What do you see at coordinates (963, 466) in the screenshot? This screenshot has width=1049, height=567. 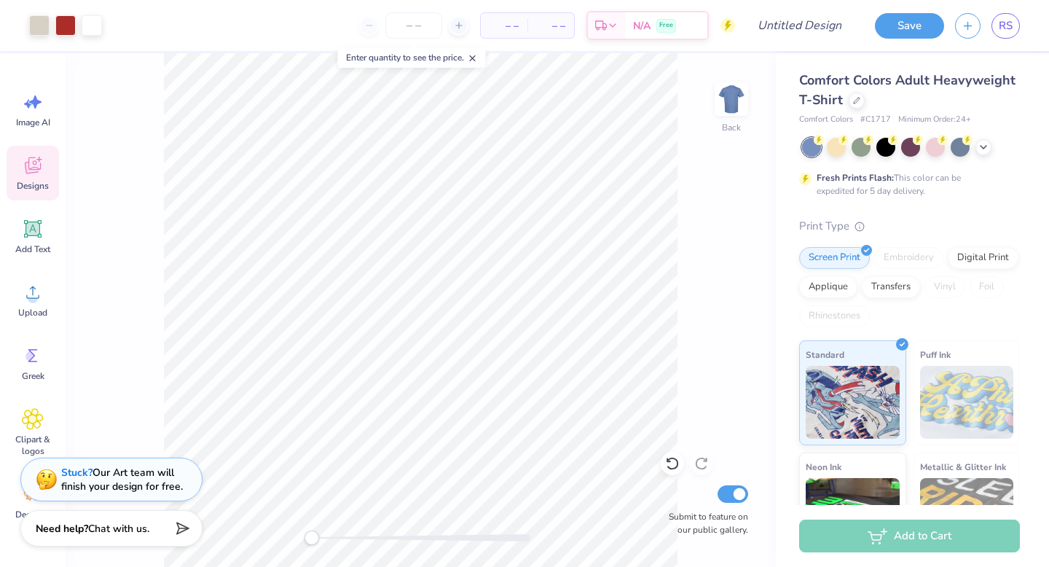 I see `span: Metallic & Glitter Ink` at bounding box center [963, 466].